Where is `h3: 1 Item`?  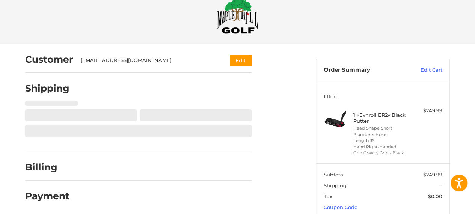
h3: 1 Item is located at coordinates (383, 97).